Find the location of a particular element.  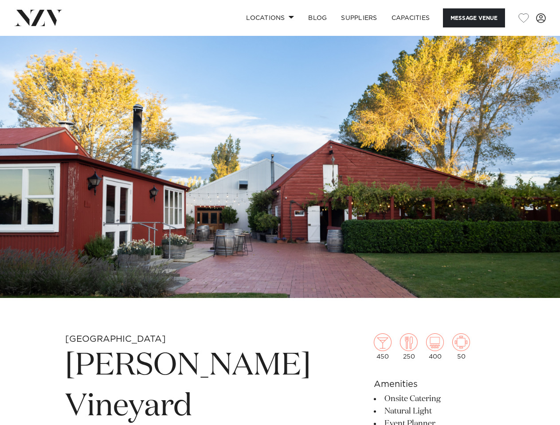

button: Message Venue is located at coordinates (474, 18).